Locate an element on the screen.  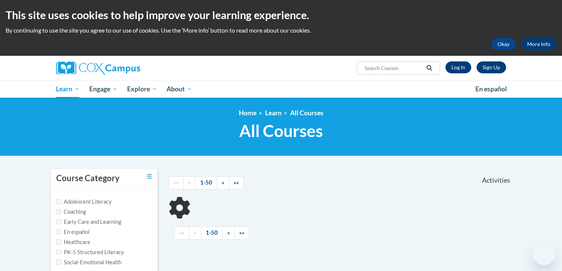
span: All Courses is located at coordinates (281, 131).